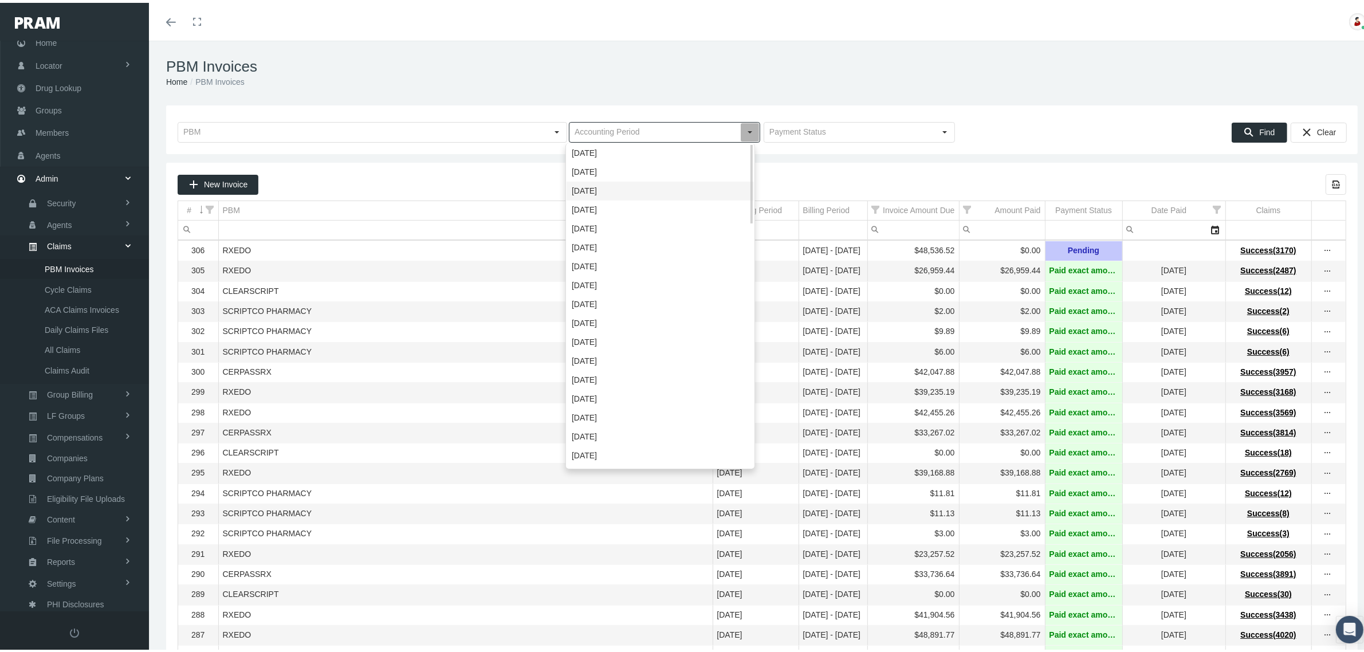 The width and height of the screenshot is (1364, 652). Describe the element at coordinates (833, 208) in the screenshot. I see `td: Column Billing Period` at that location.